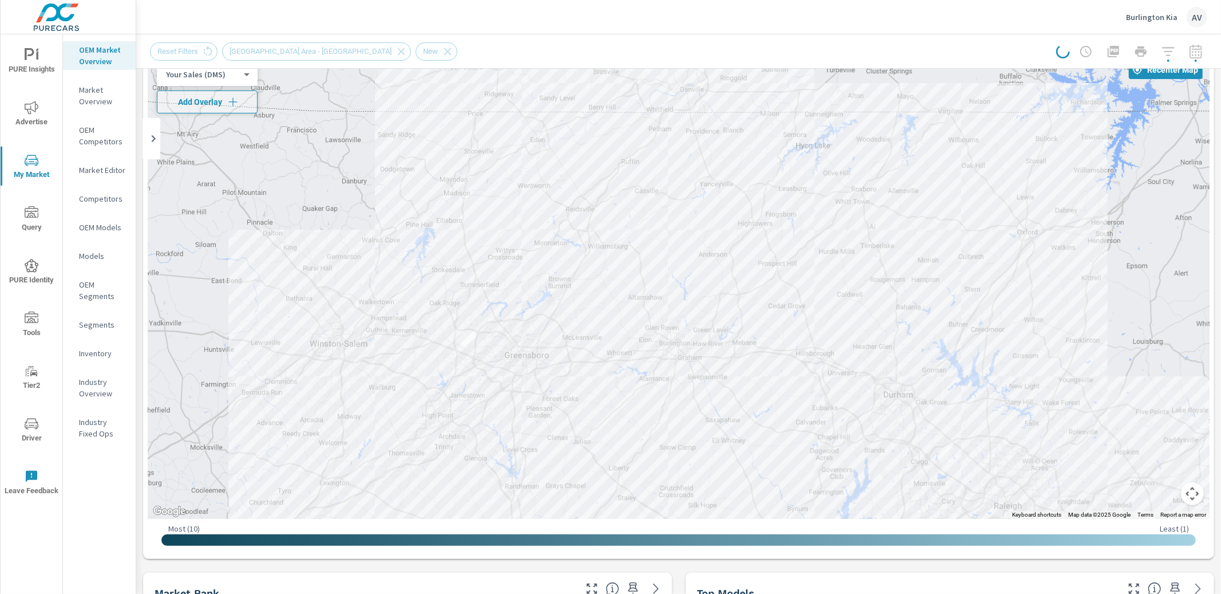 This screenshot has height=594, width=1221. What do you see at coordinates (102, 256) in the screenshot?
I see `p: Models` at bounding box center [102, 256].